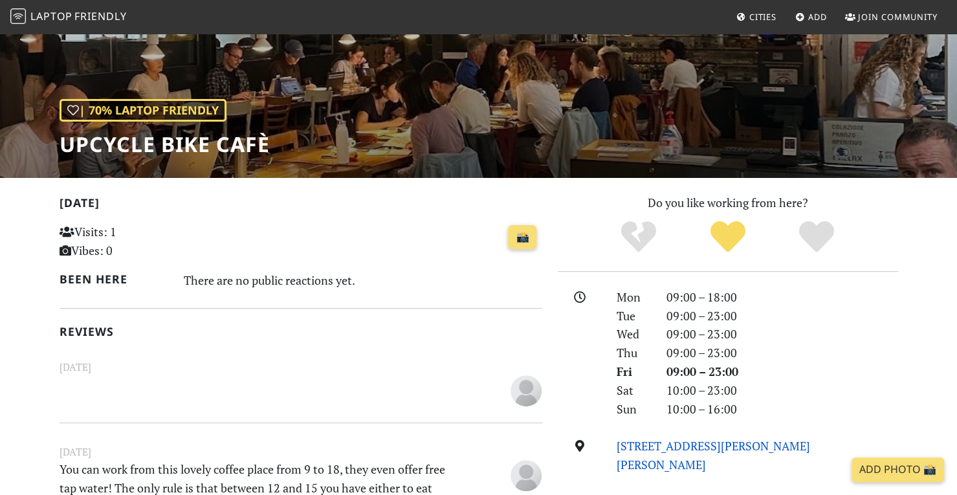 This screenshot has width=957, height=495. What do you see at coordinates (135, 241) in the screenshot?
I see `p: Visits: 1 Vibes: 0` at bounding box center [135, 241].